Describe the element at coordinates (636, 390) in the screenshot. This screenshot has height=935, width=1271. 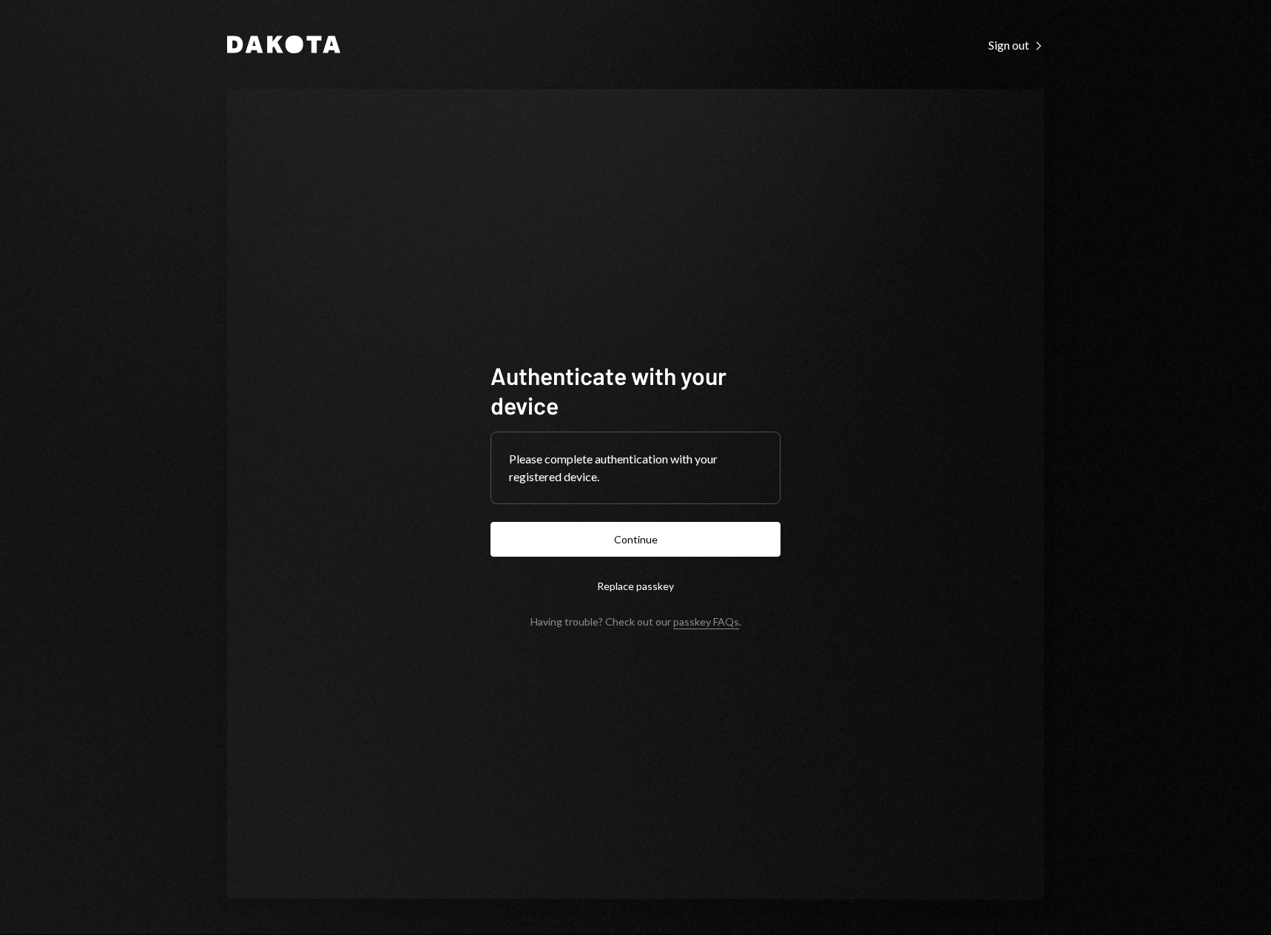
I see `h1: Authenticate with your device` at that location.